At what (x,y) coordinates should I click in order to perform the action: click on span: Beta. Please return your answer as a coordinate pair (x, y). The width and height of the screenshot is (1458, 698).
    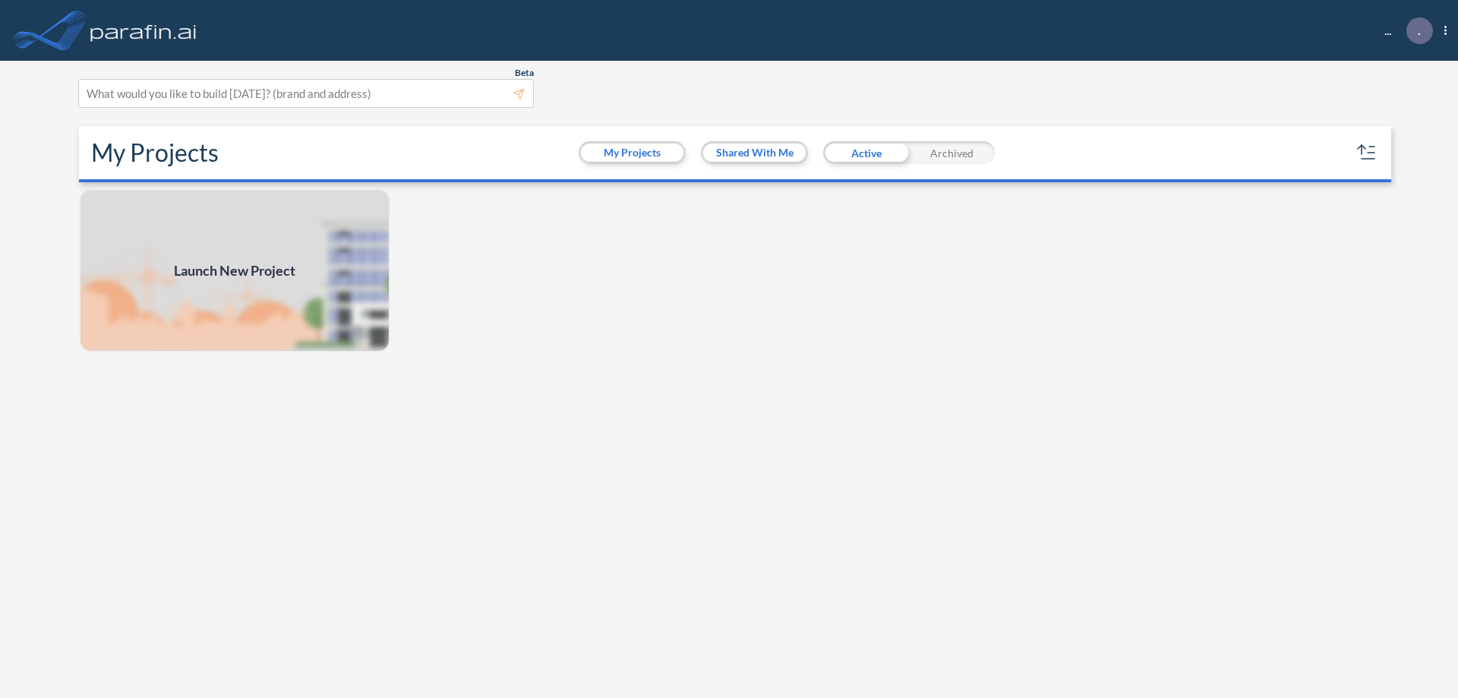
    Looking at the image, I should click on (524, 73).